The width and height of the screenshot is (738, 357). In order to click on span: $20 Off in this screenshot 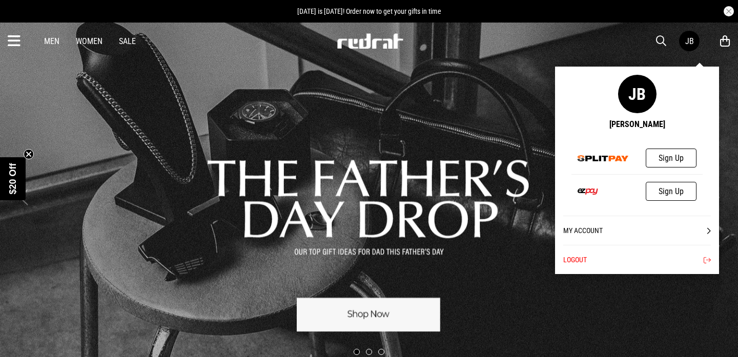, I will do `click(13, 178)`.